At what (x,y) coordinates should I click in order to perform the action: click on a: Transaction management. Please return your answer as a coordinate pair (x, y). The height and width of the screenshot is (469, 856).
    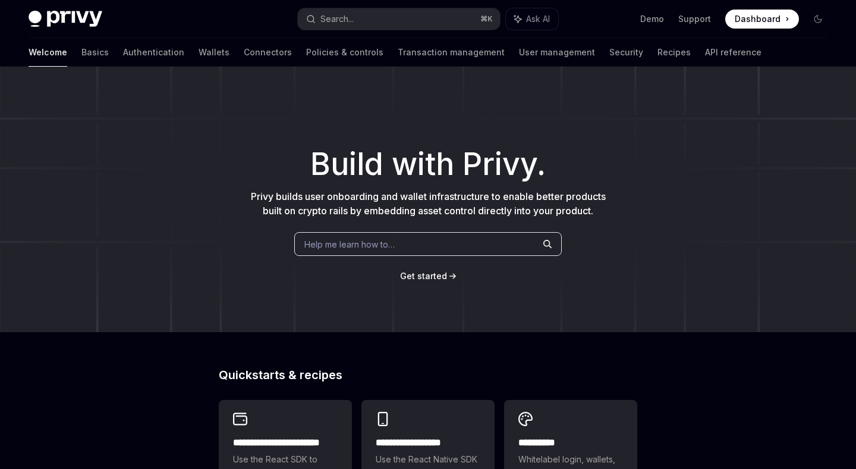
    Looking at the image, I should click on (451, 52).